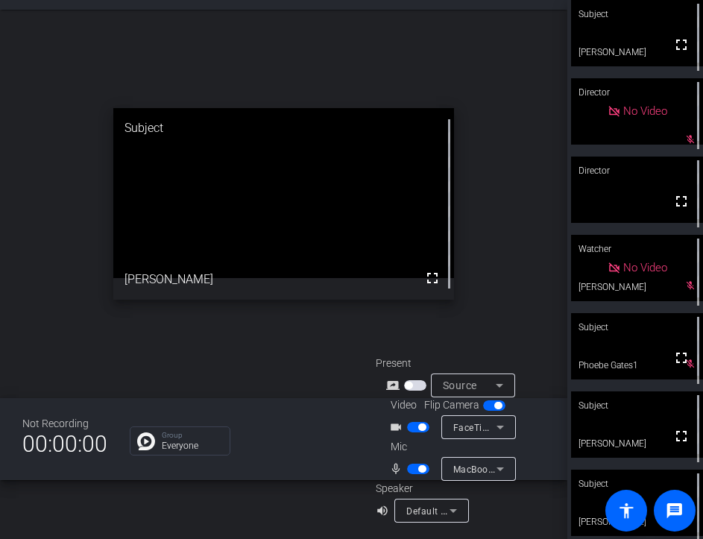 This screenshot has width=703, height=539. What do you see at coordinates (420, 488) in the screenshot?
I see `div: Speaker` at bounding box center [420, 488].